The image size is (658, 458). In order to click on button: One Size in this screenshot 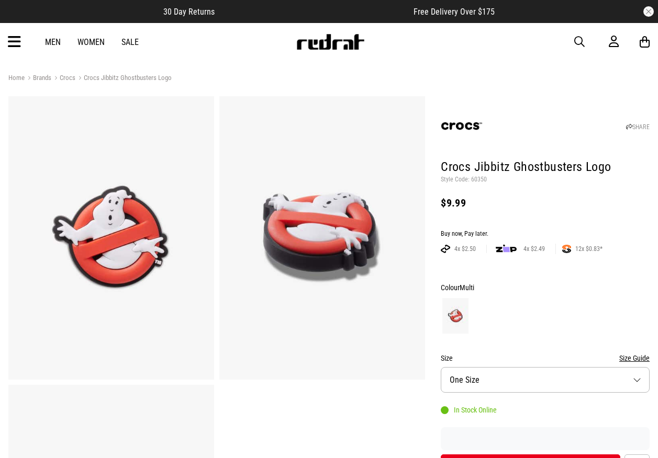, I will do `click(545, 380)`.